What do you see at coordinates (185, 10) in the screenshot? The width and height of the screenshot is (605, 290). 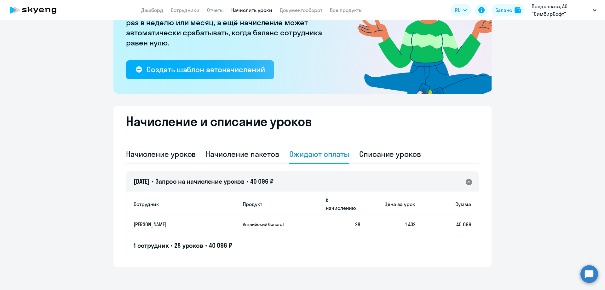 I see `a: Сотрудники` at bounding box center [185, 10].